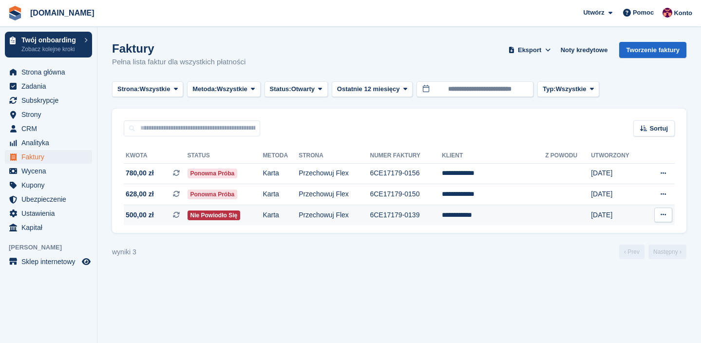 The height and width of the screenshot is (343, 701). I want to click on span: Strona:, so click(129, 89).